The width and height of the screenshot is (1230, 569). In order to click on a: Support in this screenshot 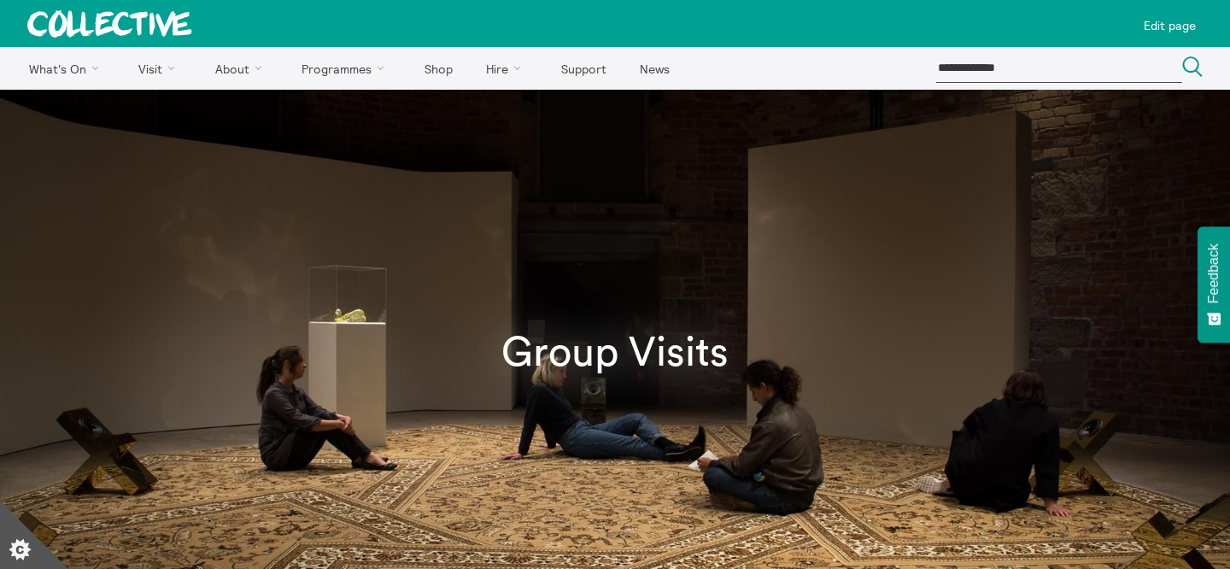, I will do `click(583, 68)`.